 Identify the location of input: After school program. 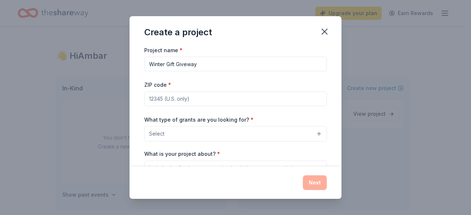
(235, 64).